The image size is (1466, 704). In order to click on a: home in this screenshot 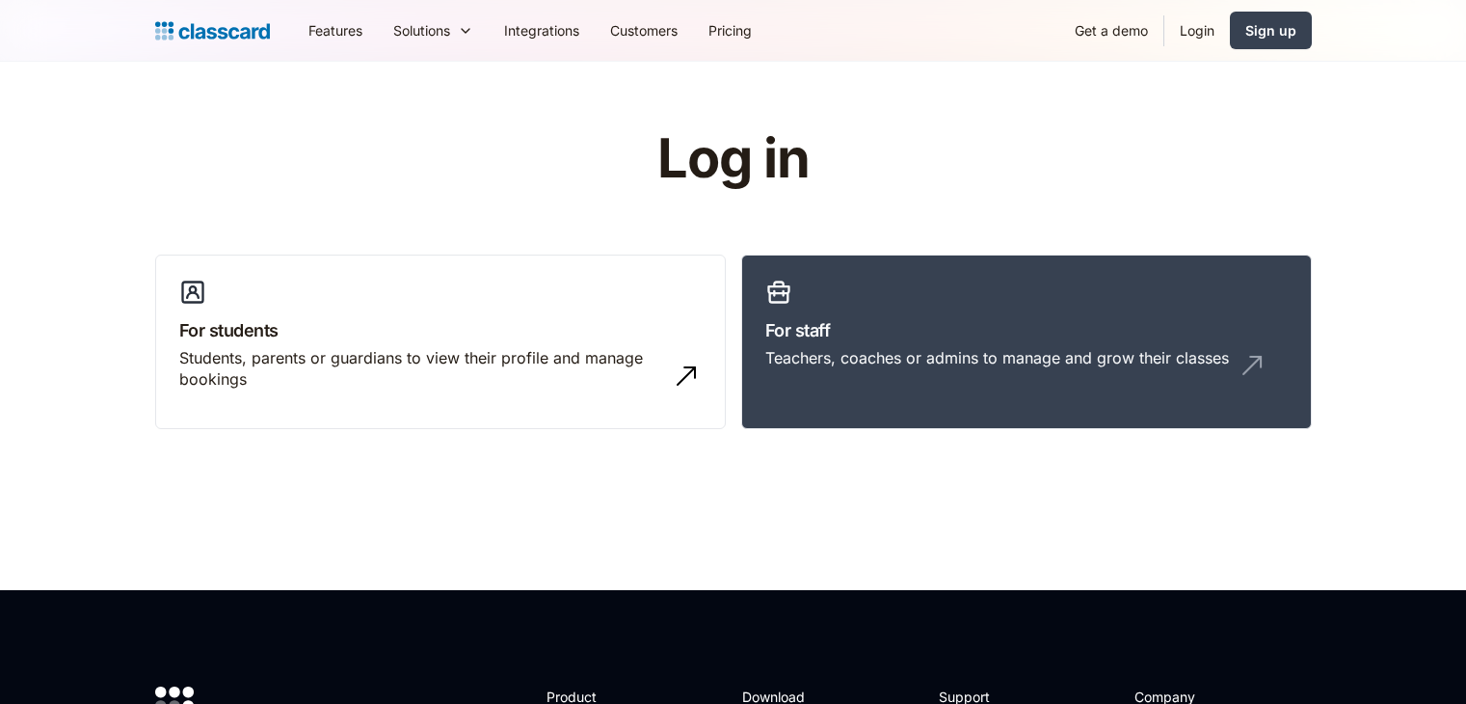, I will do `click(212, 31)`.